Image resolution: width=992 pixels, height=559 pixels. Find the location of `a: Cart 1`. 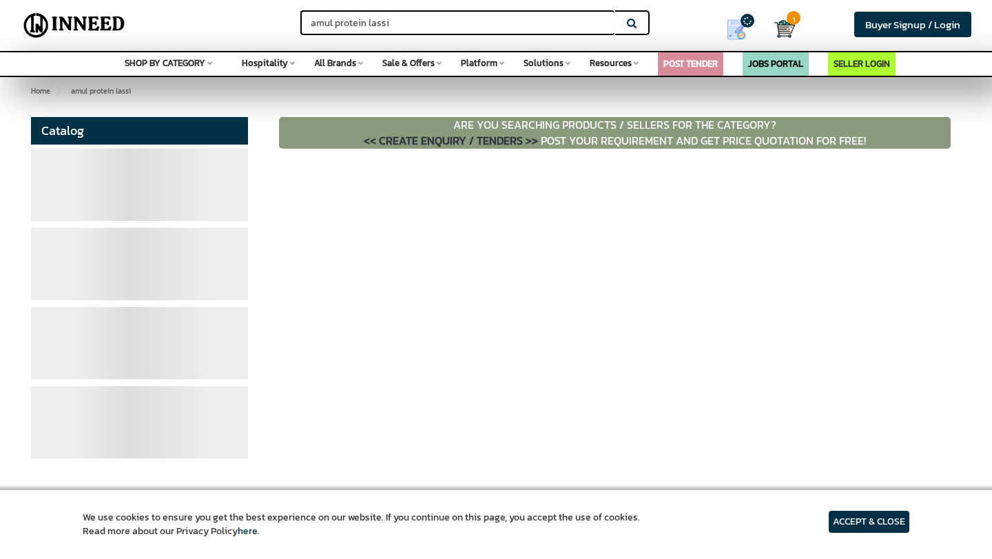

a: Cart 1 is located at coordinates (779, 29).